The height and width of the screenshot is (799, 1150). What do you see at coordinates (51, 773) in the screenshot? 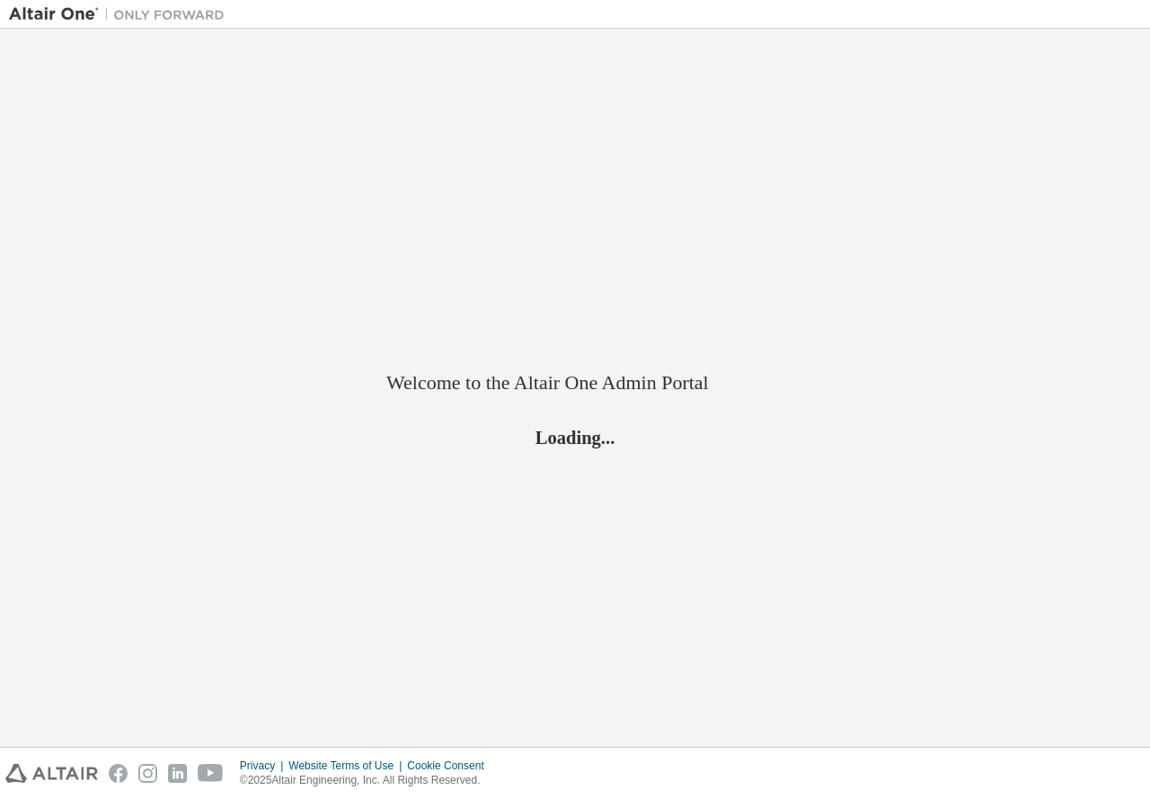
I see `img: altair_logo.svg` at bounding box center [51, 773].